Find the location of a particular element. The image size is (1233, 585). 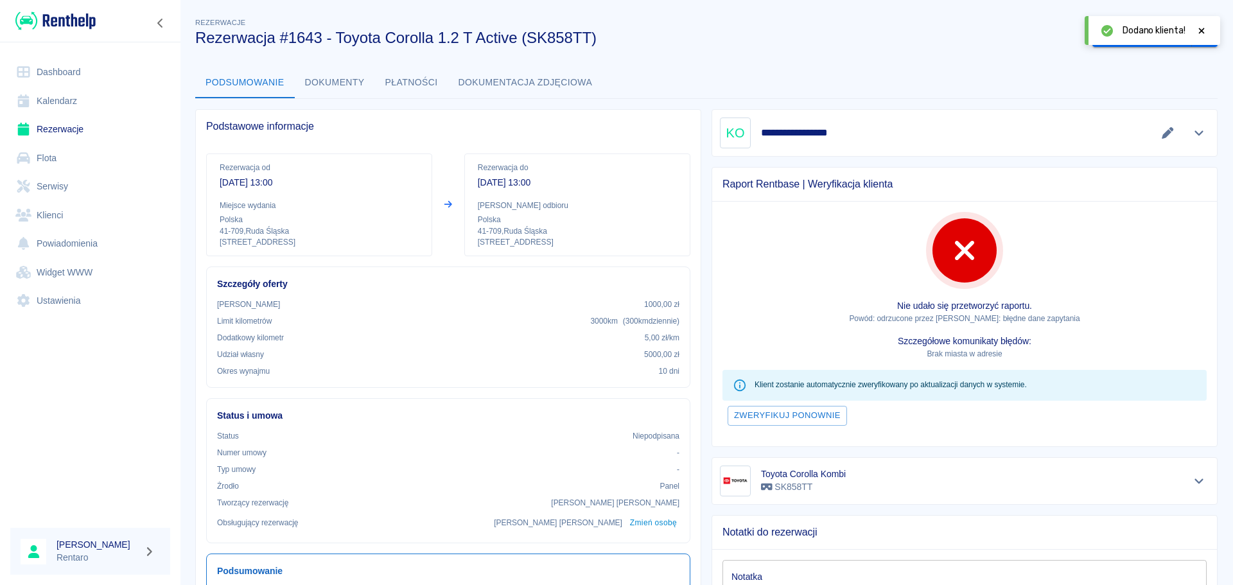

p: Status is located at coordinates (228, 436).